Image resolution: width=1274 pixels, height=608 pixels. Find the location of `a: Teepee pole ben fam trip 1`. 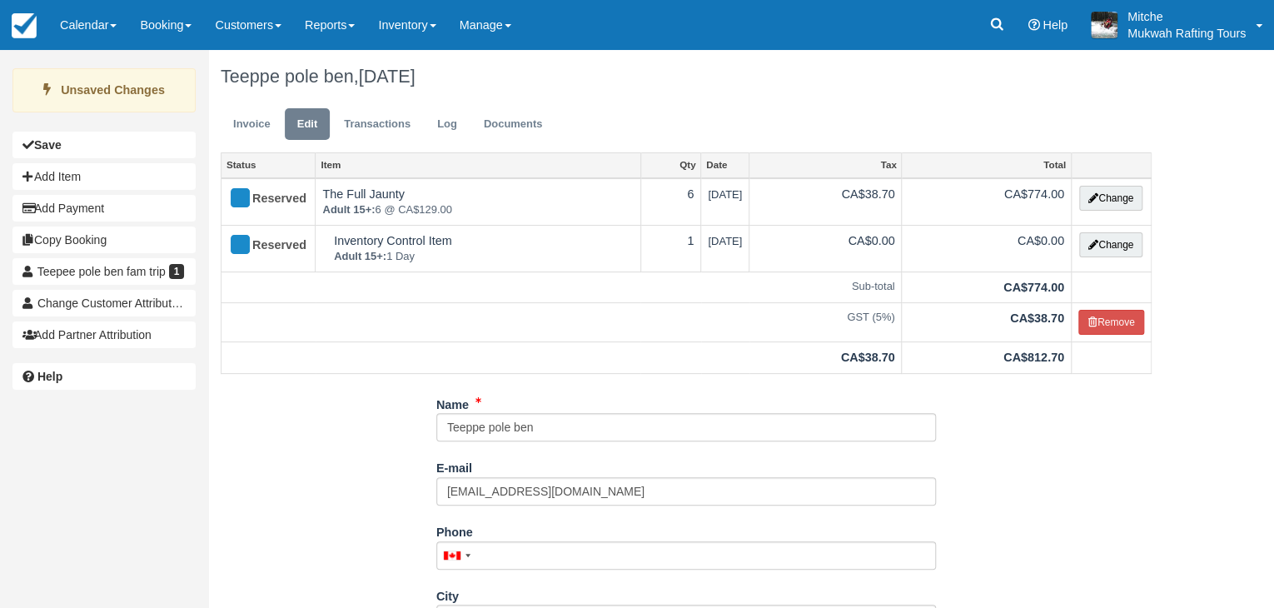

a: Teepee pole ben fam trip 1 is located at coordinates (104, 271).